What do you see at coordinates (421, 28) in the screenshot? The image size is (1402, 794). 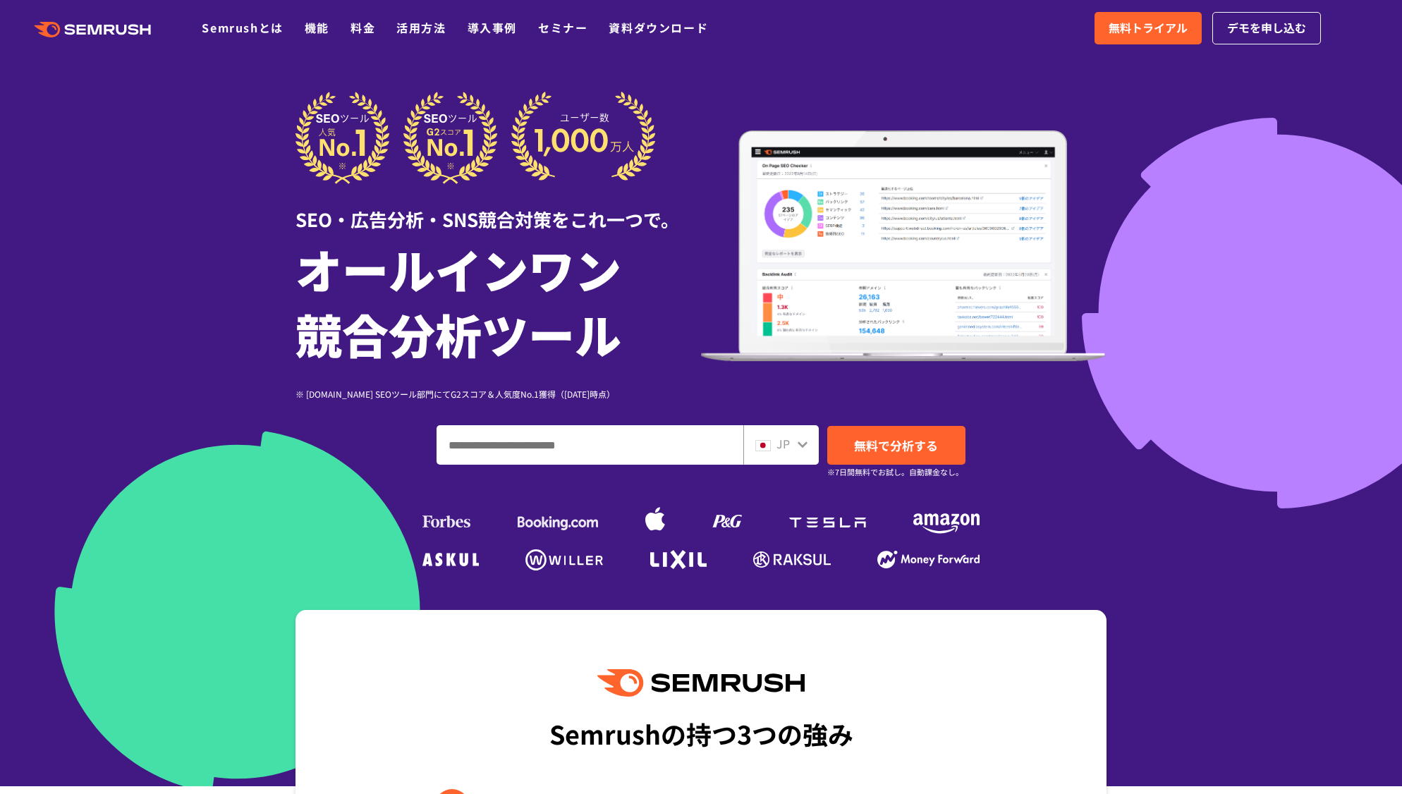 I see `a: 活用方法` at bounding box center [421, 28].